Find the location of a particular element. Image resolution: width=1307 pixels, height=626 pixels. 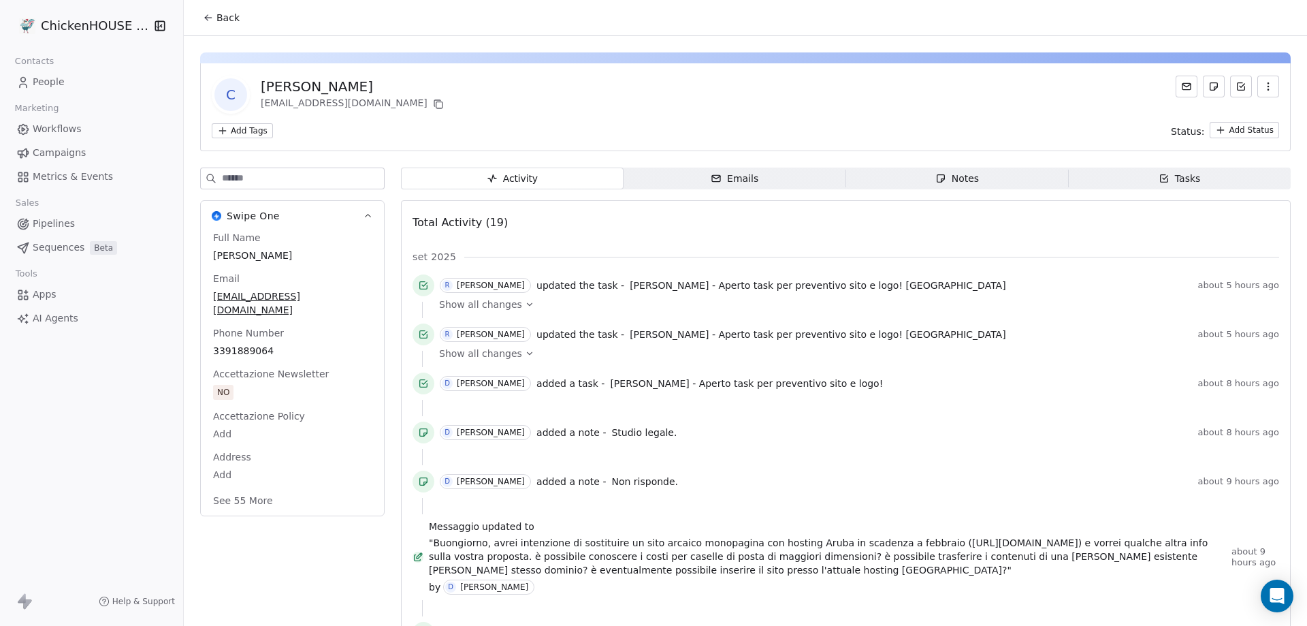

a: Studio legale. is located at coordinates (644, 432).